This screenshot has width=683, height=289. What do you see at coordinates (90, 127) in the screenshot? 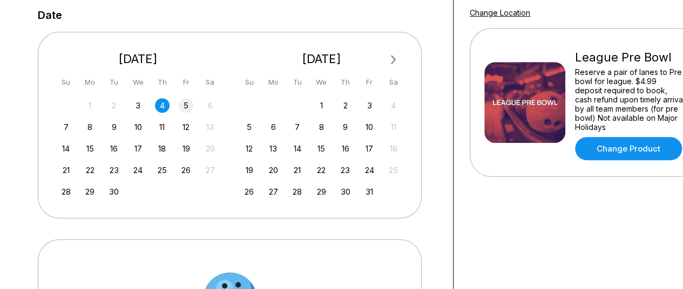
I see `div: Choose Monday, September 8th, 2025` at bounding box center [90, 127].